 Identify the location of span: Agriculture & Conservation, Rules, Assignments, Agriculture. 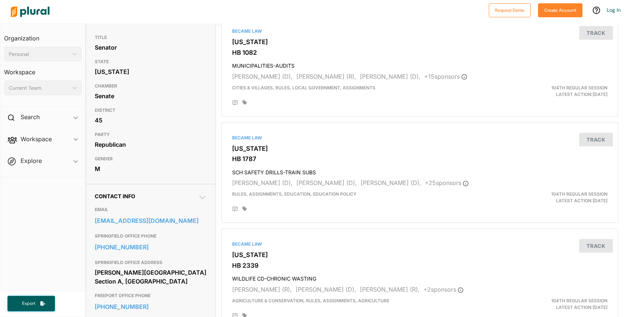
(311, 300).